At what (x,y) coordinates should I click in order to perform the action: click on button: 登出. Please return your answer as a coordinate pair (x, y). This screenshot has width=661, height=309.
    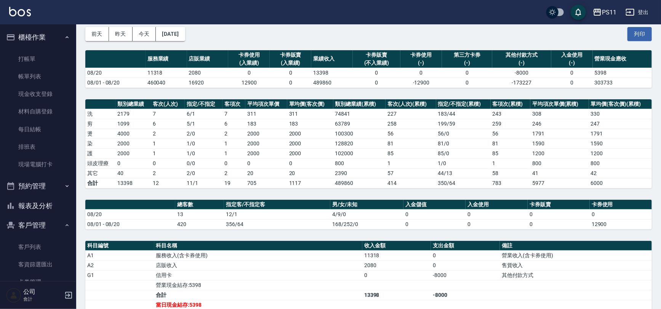
    Looking at the image, I should click on (637, 12).